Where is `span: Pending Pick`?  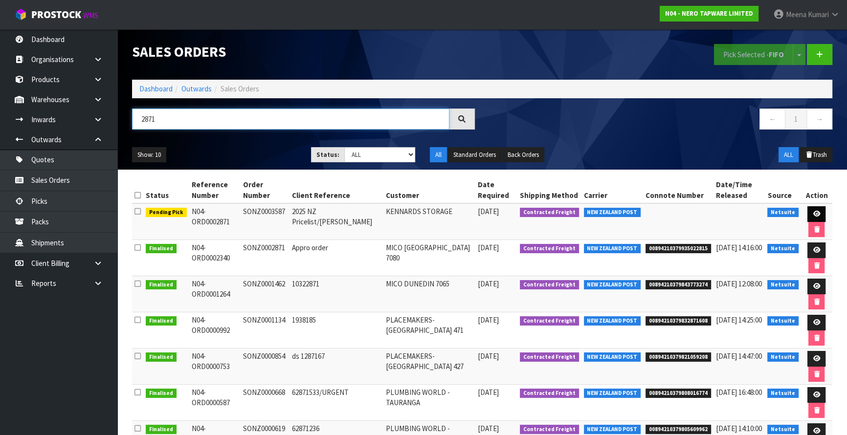
span: Pending Pick is located at coordinates (166, 213).